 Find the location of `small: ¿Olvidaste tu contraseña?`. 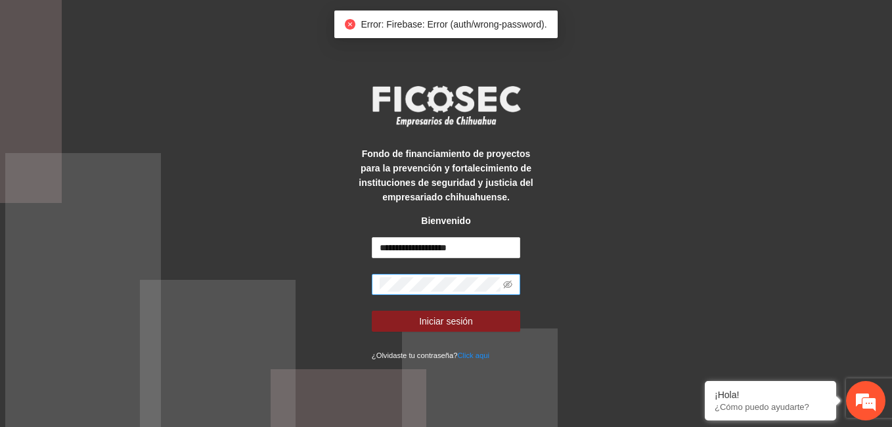

small: ¿Olvidaste tu contraseña? is located at coordinates (430, 355).